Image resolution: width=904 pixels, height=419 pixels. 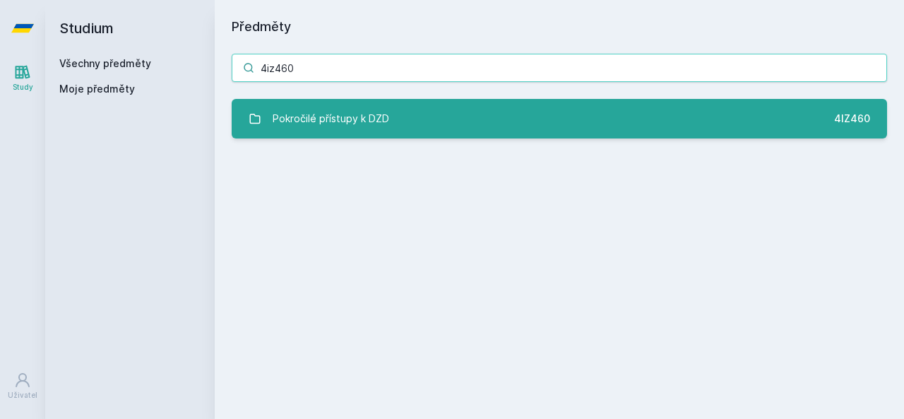 I want to click on span: Moje předměty, so click(x=97, y=89).